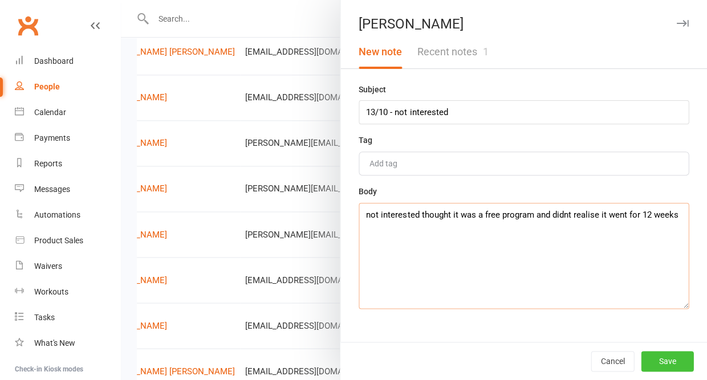  I want to click on input: Optional, so click(523, 112).